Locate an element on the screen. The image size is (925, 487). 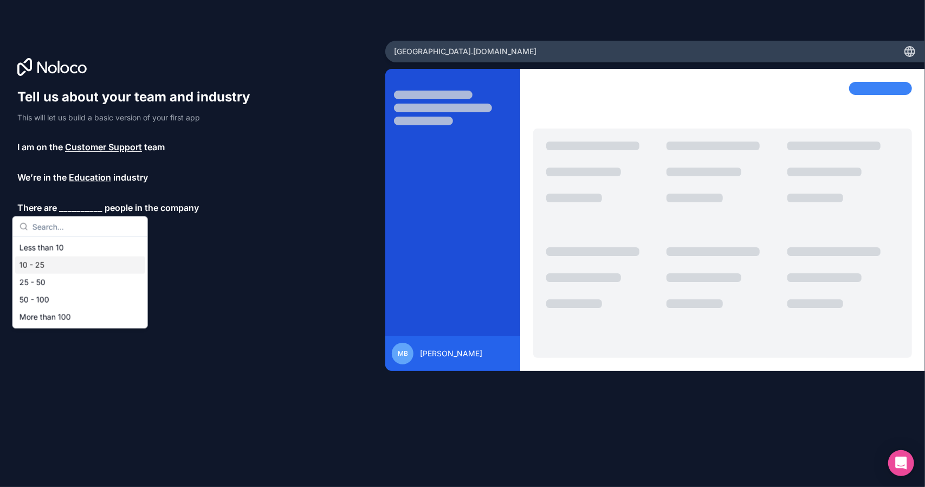
div: 10 - 25 is located at coordinates (80, 265).